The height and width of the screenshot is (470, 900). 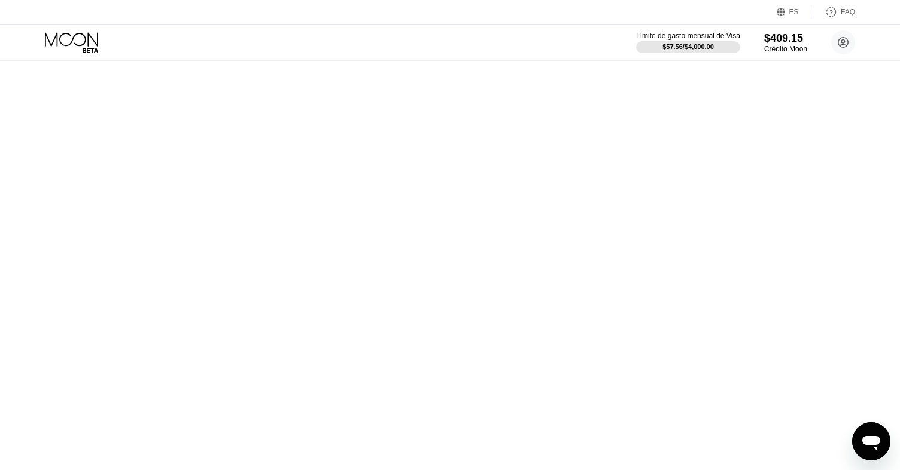 I want to click on div: Límite de gasto mensual de Visa$57.56/$4,000.00, so click(x=688, y=42).